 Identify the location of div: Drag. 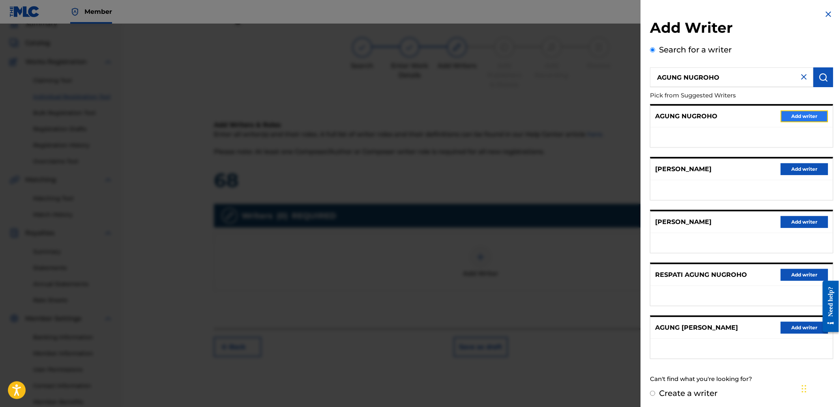
(804, 389).